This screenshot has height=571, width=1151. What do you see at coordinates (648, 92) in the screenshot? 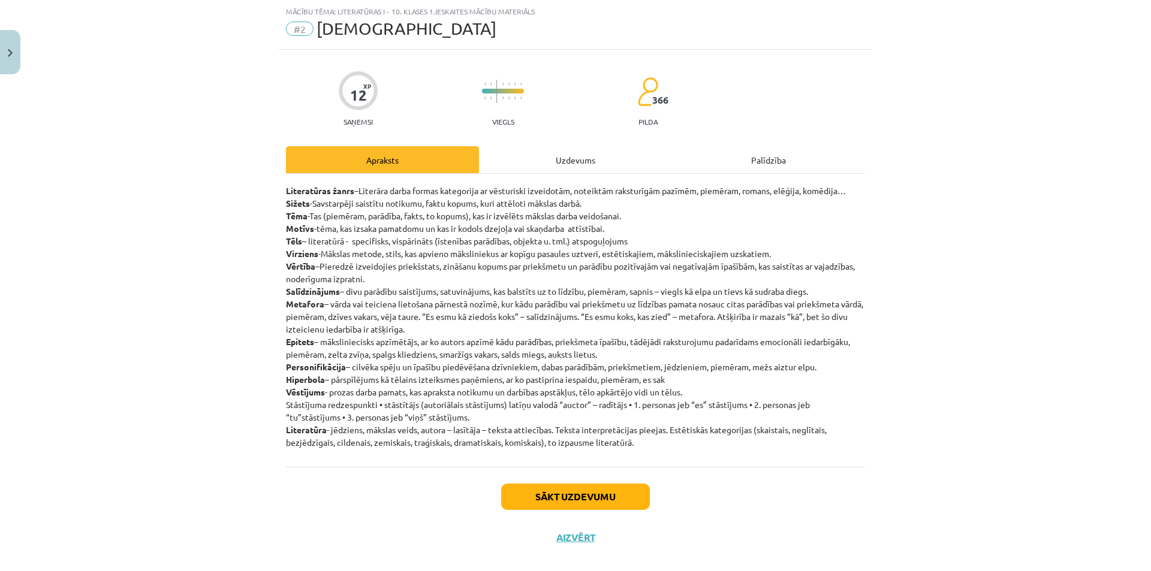
I see `img: students-c634bb4e5e11cddfef0936a35e636f08e4e9abd3cc4e673bd6f9a4125e45ecb1.svg` at bounding box center [648, 92].